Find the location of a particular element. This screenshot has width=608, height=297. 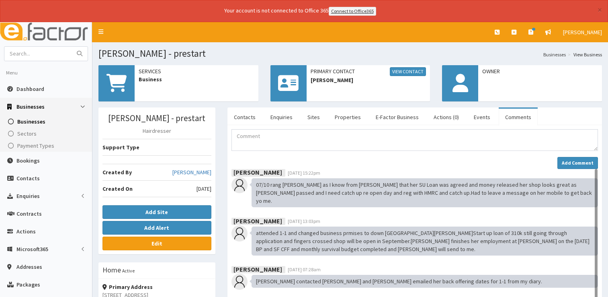

span: Sectors is located at coordinates (27, 133).